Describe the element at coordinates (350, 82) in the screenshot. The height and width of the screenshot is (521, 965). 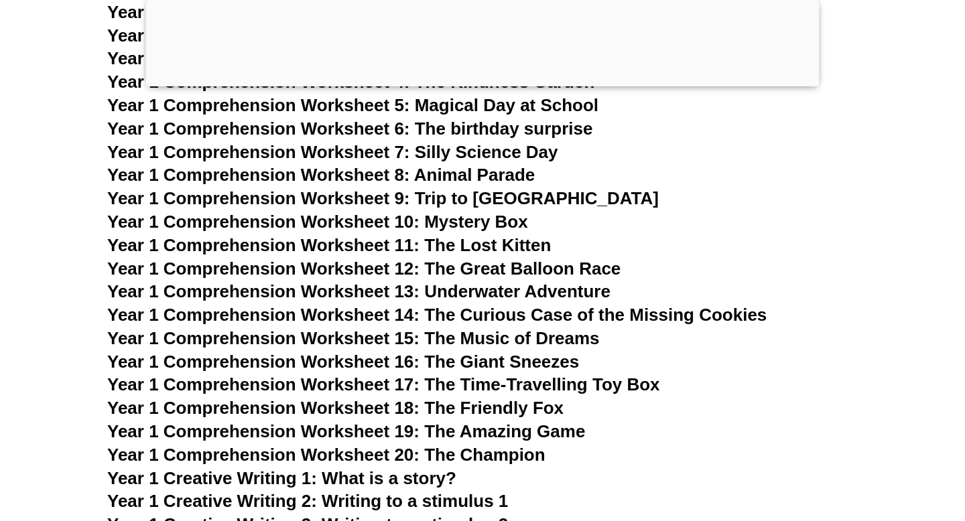
I see `span: Year 1 Comprehension Worksheet 4: The Kindness Garden` at that location.